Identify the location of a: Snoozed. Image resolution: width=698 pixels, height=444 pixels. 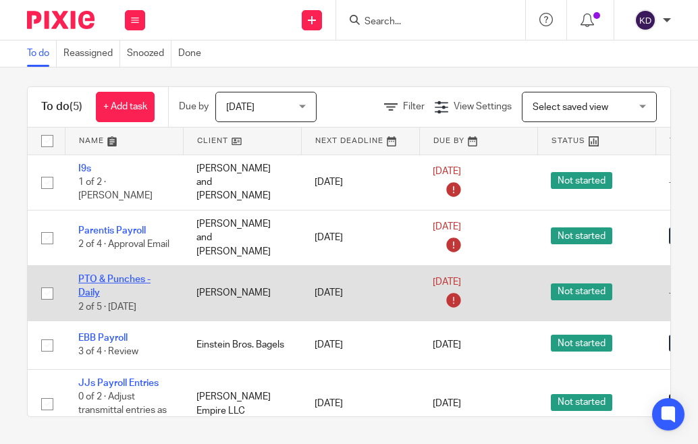
(149, 53).